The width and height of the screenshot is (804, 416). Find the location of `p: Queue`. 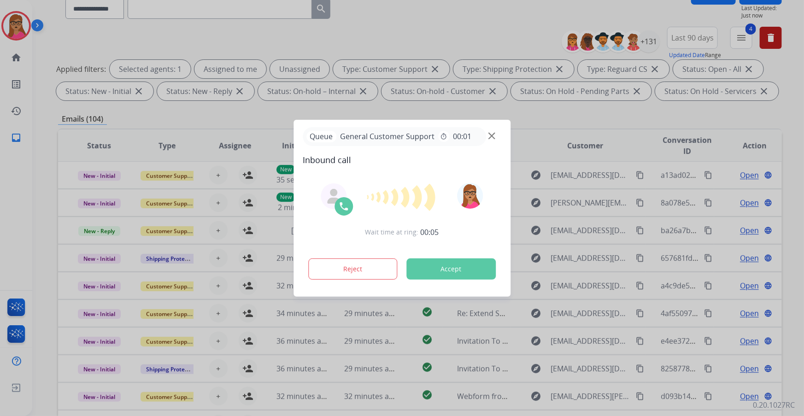

p: Queue is located at coordinates (321, 136).